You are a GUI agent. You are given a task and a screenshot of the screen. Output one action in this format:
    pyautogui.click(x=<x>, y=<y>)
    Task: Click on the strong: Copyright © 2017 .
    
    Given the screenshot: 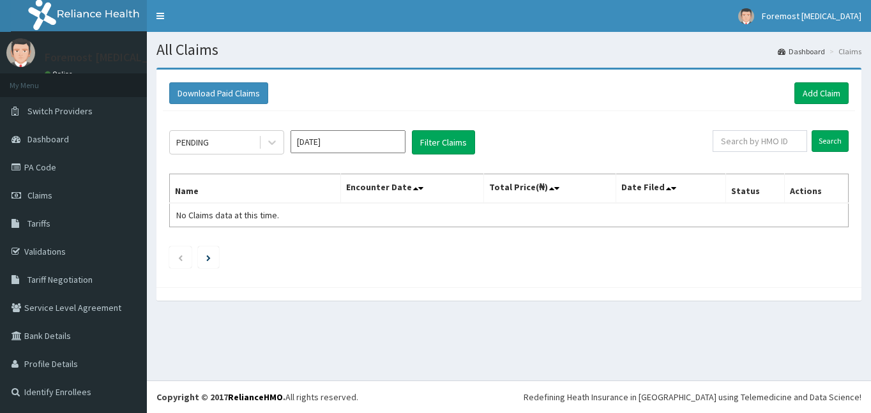 What is the action you would take?
    pyautogui.click(x=221, y=397)
    